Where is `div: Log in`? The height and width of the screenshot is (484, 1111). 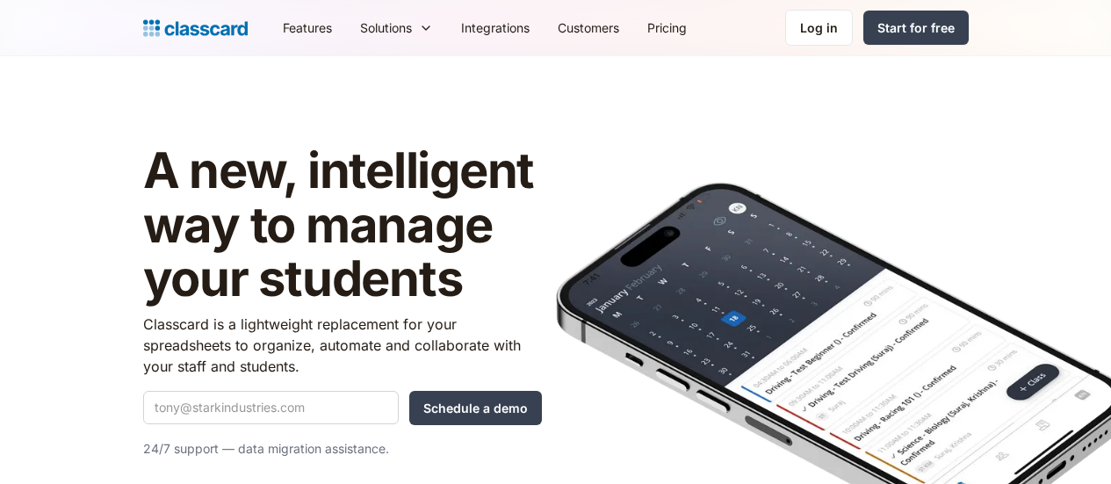
div: Log in is located at coordinates (819, 27).